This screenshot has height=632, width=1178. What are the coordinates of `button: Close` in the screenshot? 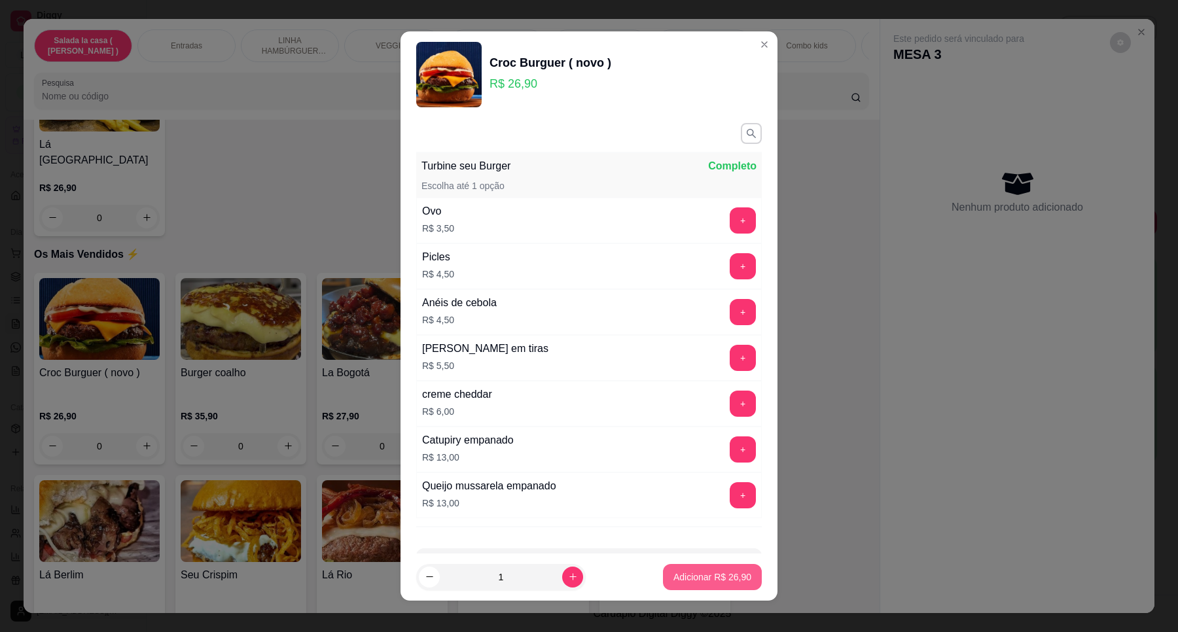 It's located at (765, 45).